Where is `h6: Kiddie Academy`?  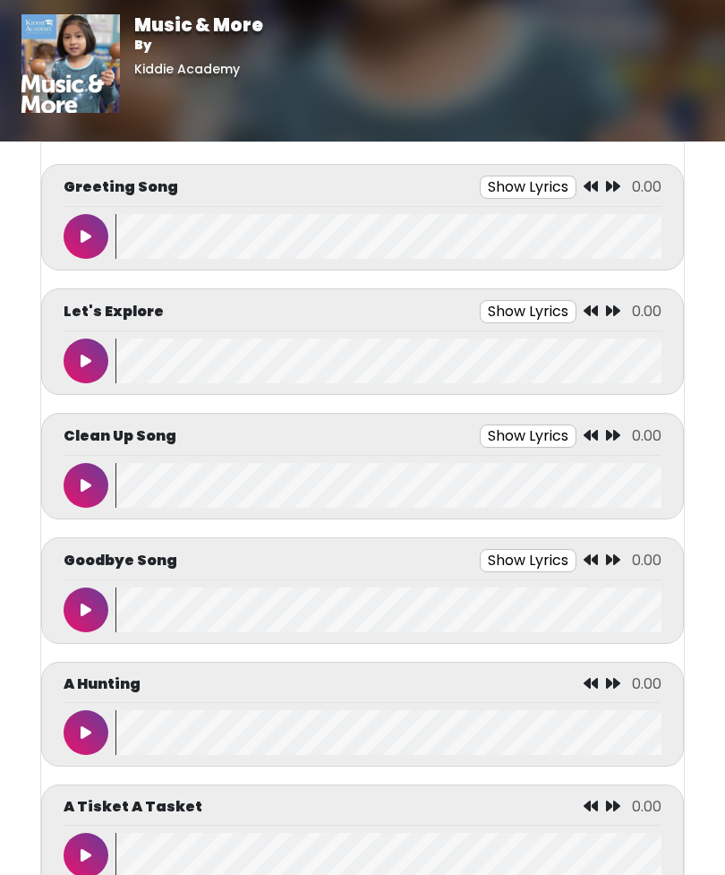 h6: Kiddie Academy is located at coordinates (199, 69).